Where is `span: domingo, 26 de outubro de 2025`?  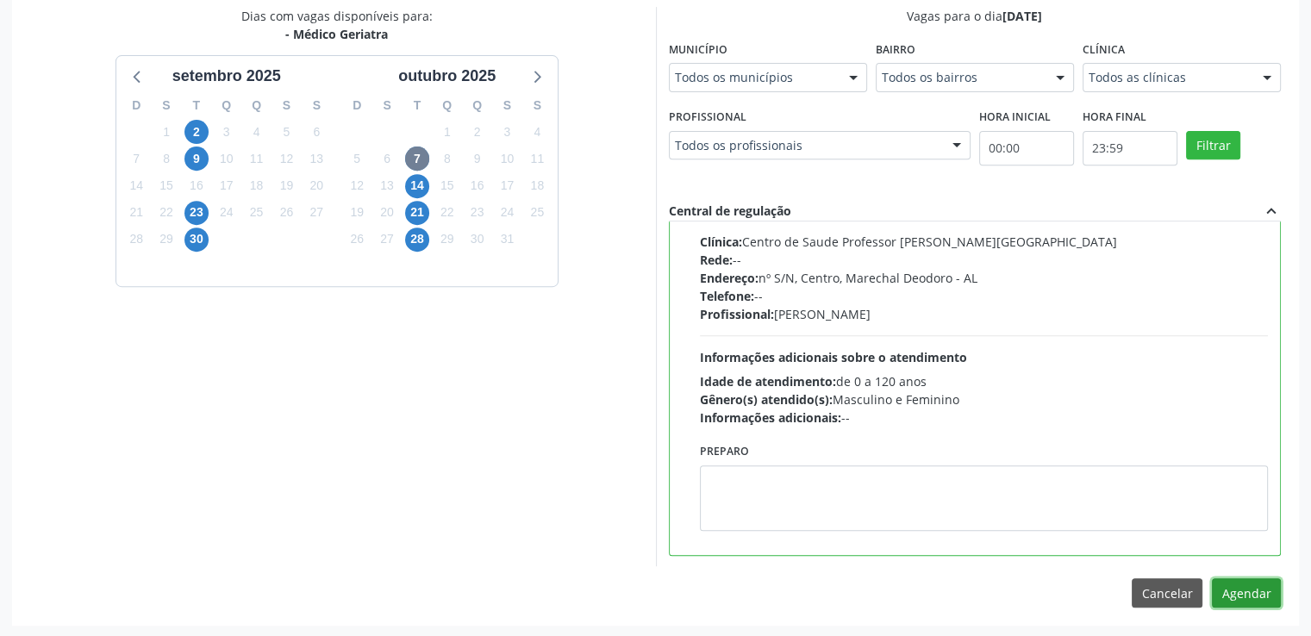
span: domingo, 26 de outubro de 2025 is located at coordinates (357, 240).